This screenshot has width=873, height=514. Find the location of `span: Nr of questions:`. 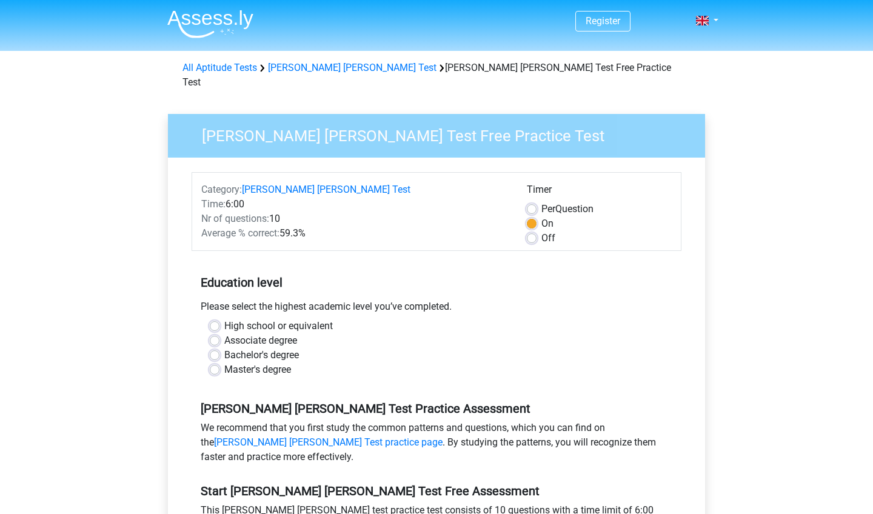

span: Nr of questions: is located at coordinates (235, 218).